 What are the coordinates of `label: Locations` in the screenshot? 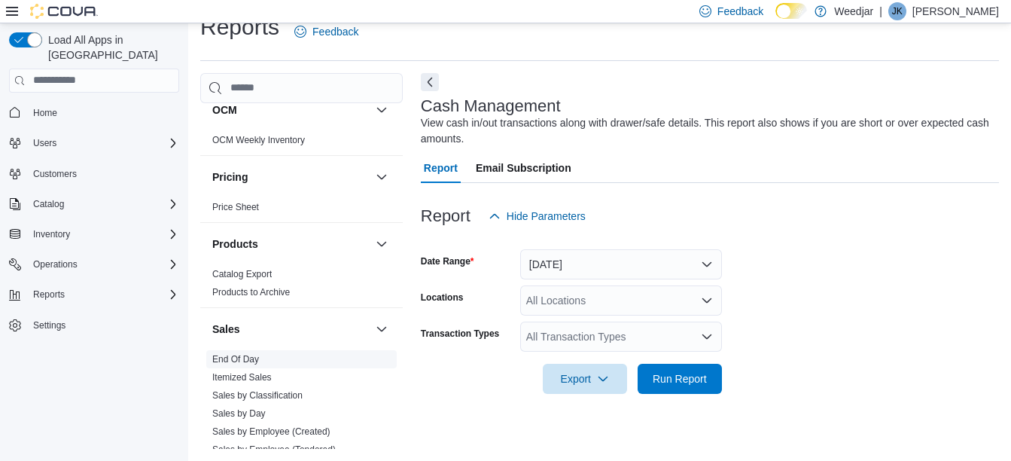 It's located at (442, 297).